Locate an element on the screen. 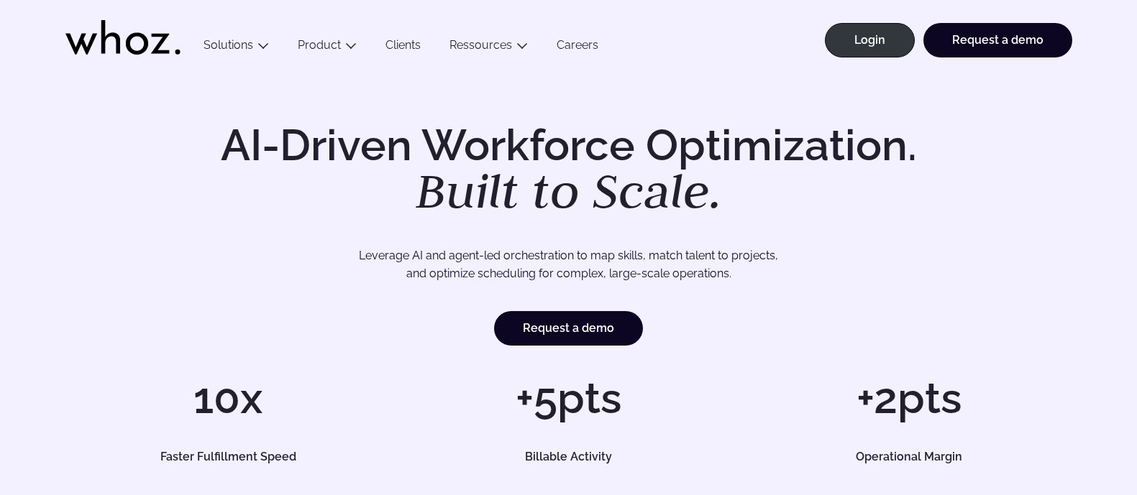 This screenshot has width=1137, height=495. a: Product is located at coordinates (319, 45).